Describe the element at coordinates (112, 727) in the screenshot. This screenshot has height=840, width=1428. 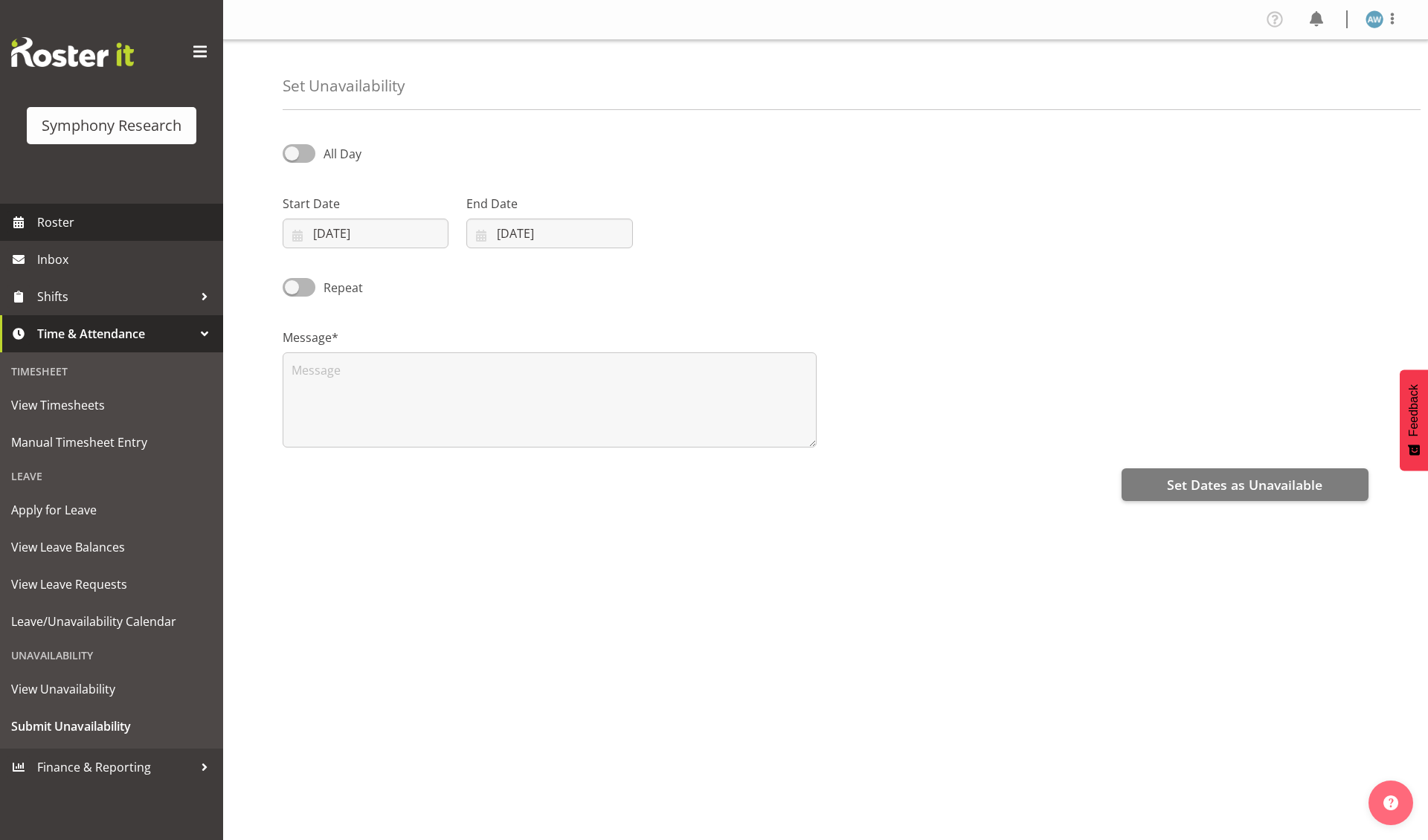
I see `span: Submit Unavailability` at that location.